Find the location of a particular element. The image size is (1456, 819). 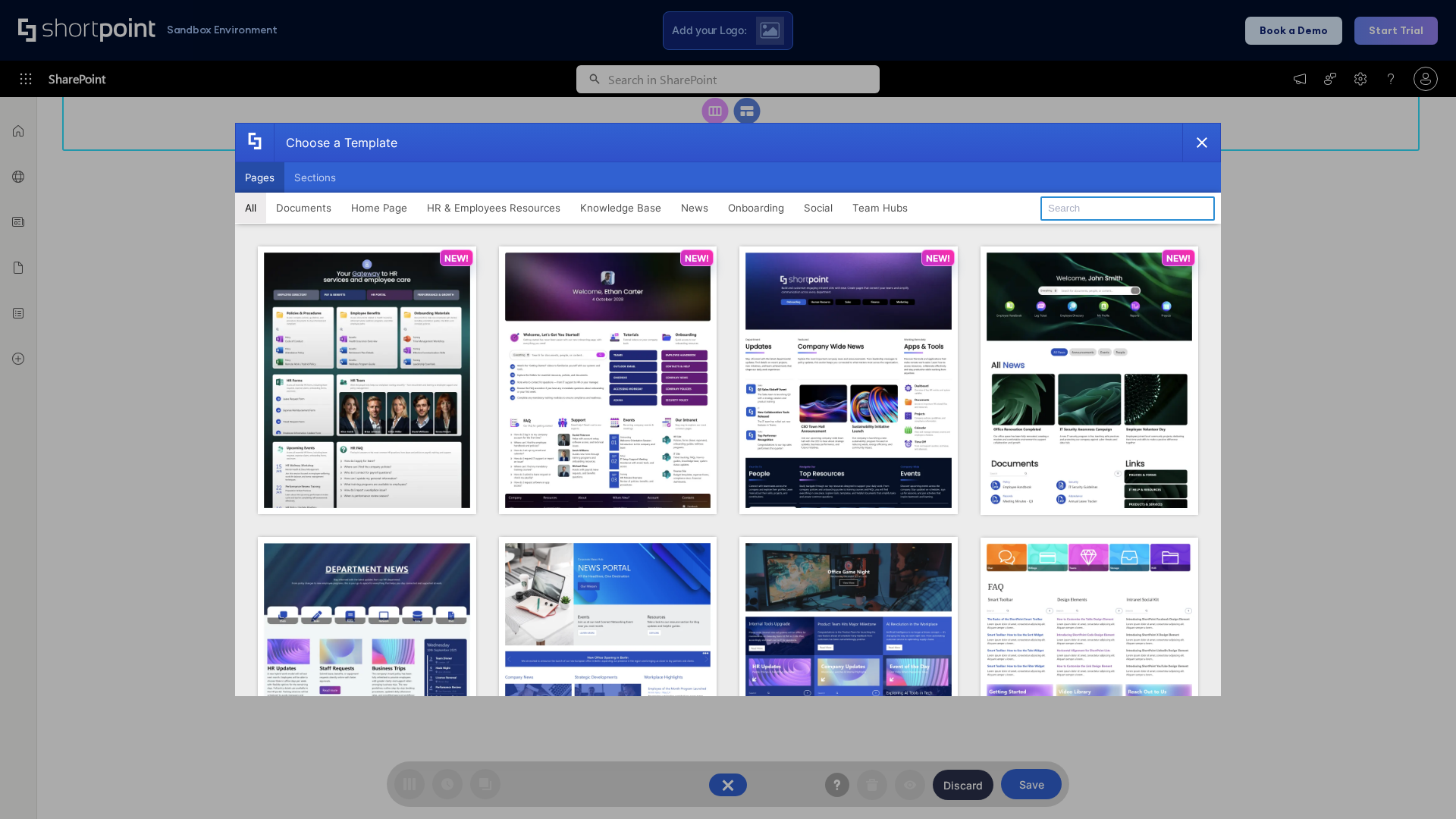

div: Chat Widget is located at coordinates (1418, 783).